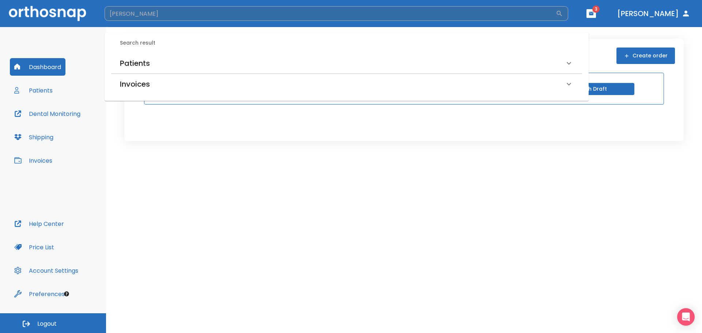 Image resolution: width=702 pixels, height=333 pixels. Describe the element at coordinates (67, 294) in the screenshot. I see `div: Tooltip anchor` at that location.